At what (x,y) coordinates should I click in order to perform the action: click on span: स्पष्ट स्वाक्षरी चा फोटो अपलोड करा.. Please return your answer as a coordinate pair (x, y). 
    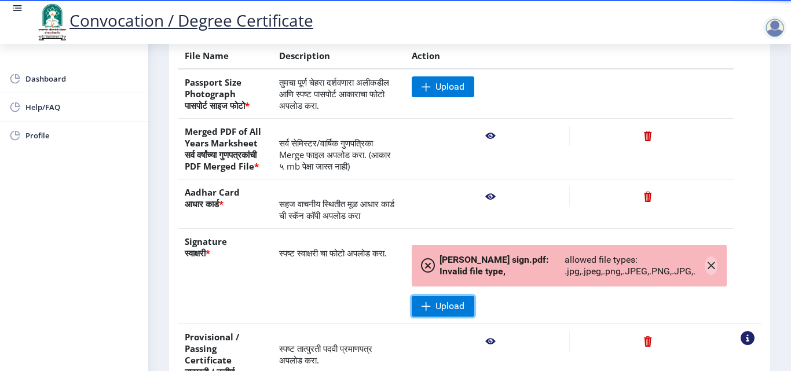
    Looking at the image, I should click on (333, 253).